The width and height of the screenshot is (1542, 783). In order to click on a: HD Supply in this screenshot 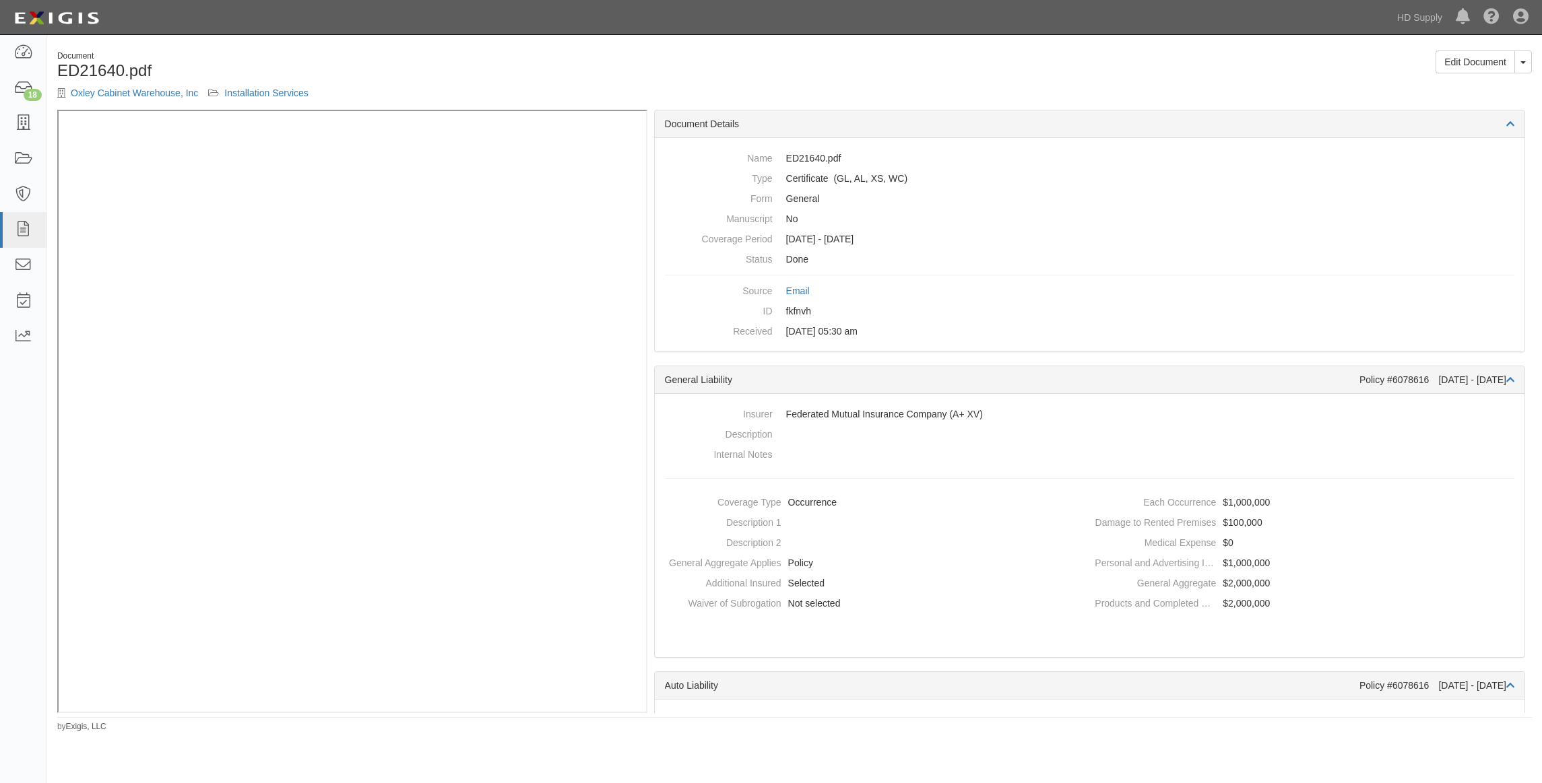, I will do `click(1419, 18)`.